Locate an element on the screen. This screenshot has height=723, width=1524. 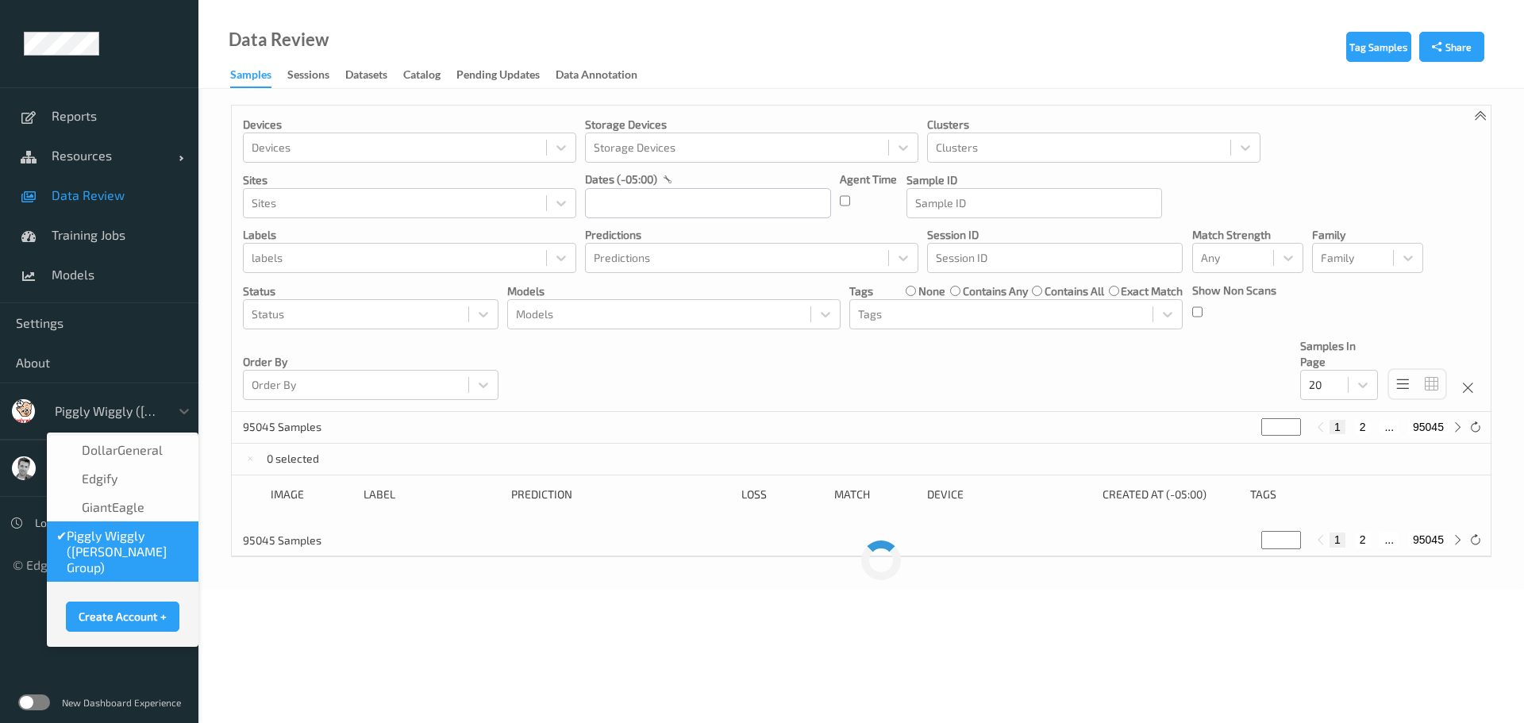
p: Session ID is located at coordinates (1055, 235).